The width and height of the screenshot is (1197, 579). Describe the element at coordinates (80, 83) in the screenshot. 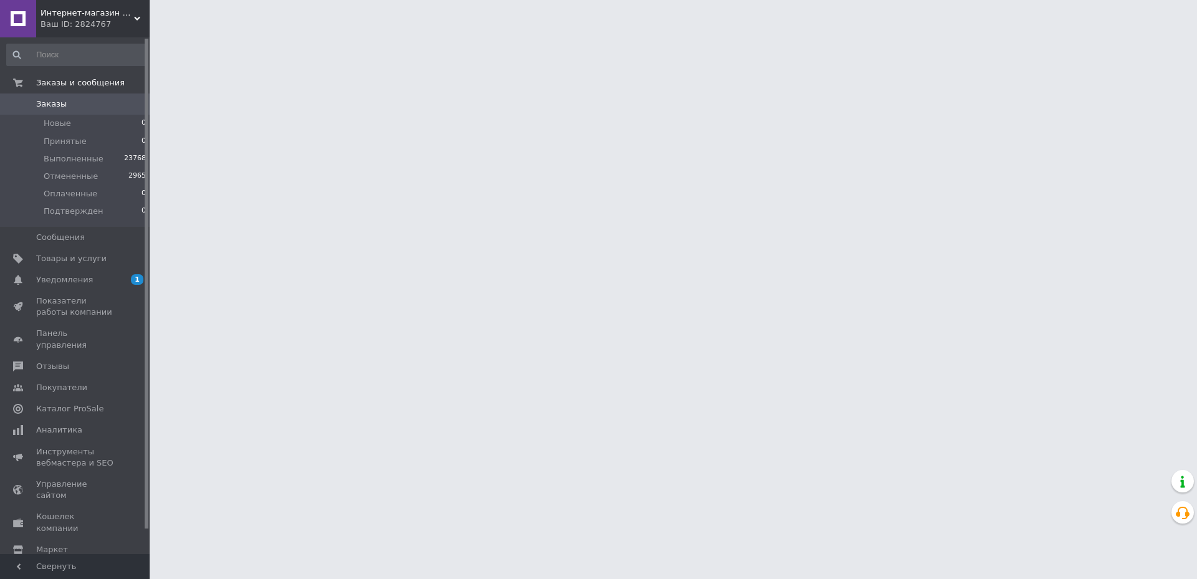

I see `span: Заказы и сообщения` at that location.